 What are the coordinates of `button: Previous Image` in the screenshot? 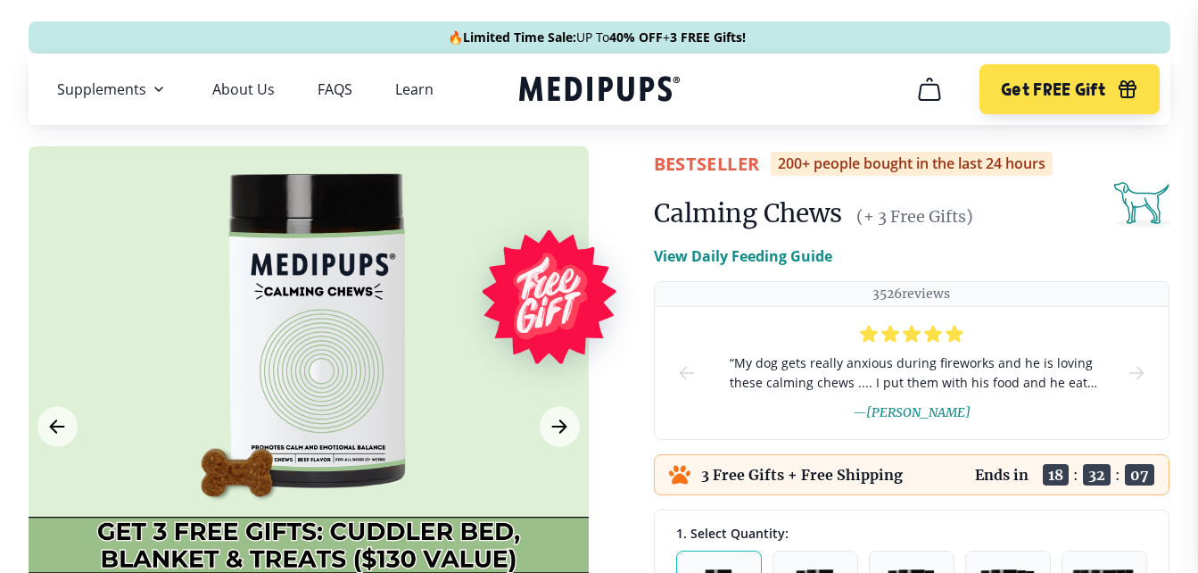 It's located at (57, 426).